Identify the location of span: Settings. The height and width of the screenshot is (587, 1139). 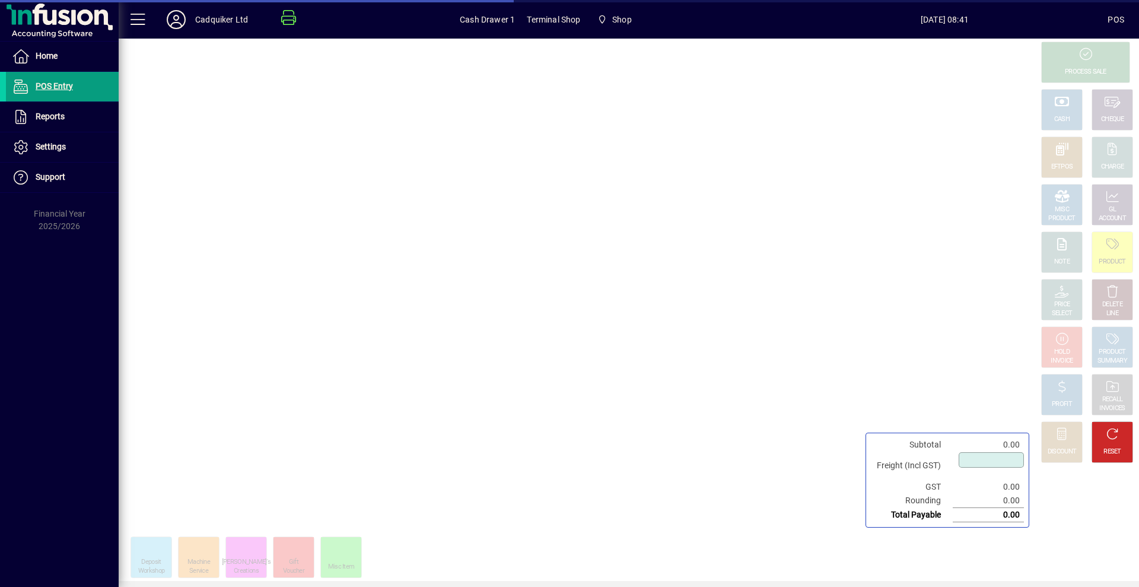
(50, 147).